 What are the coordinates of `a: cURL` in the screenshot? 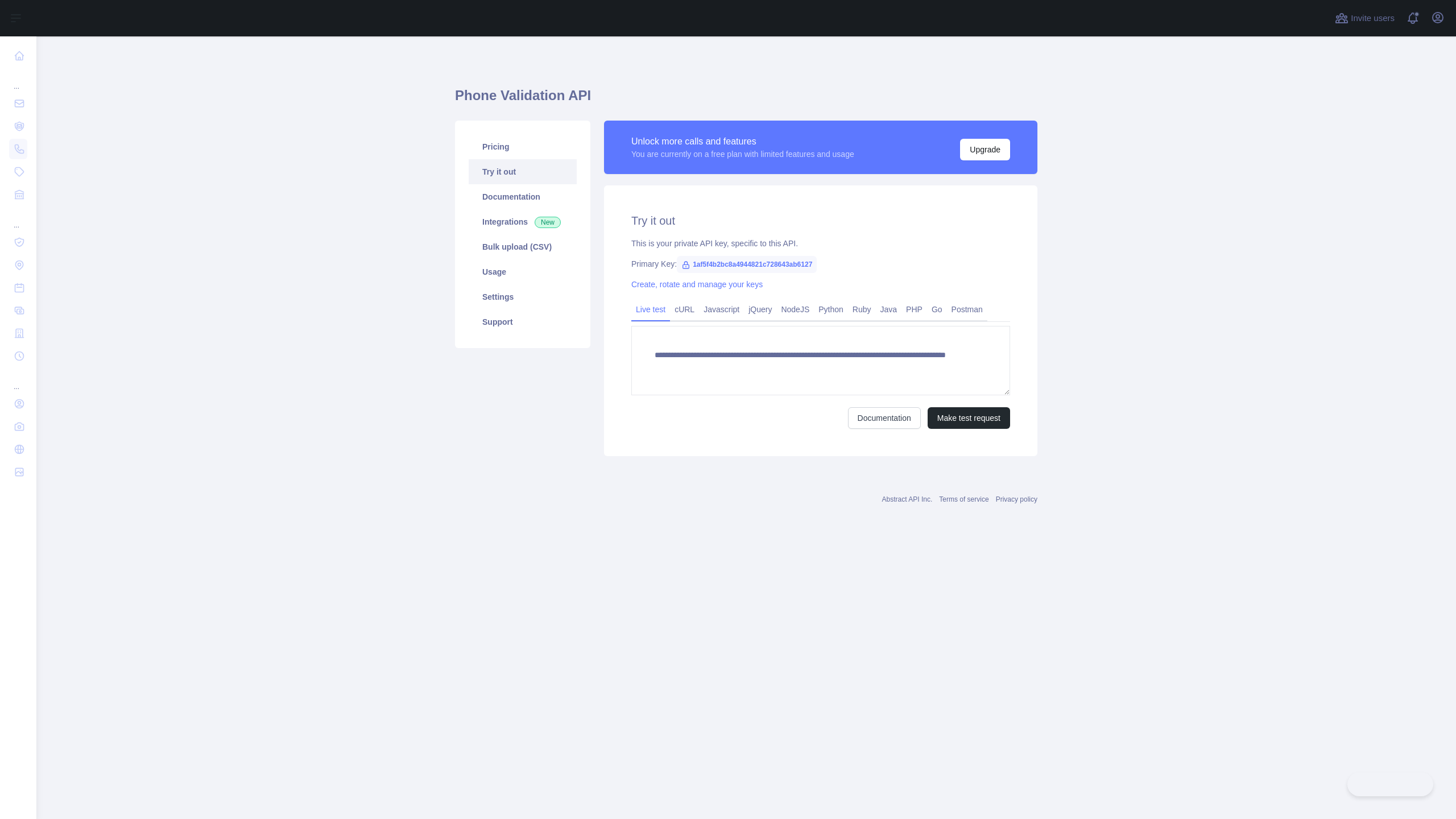 It's located at (684, 309).